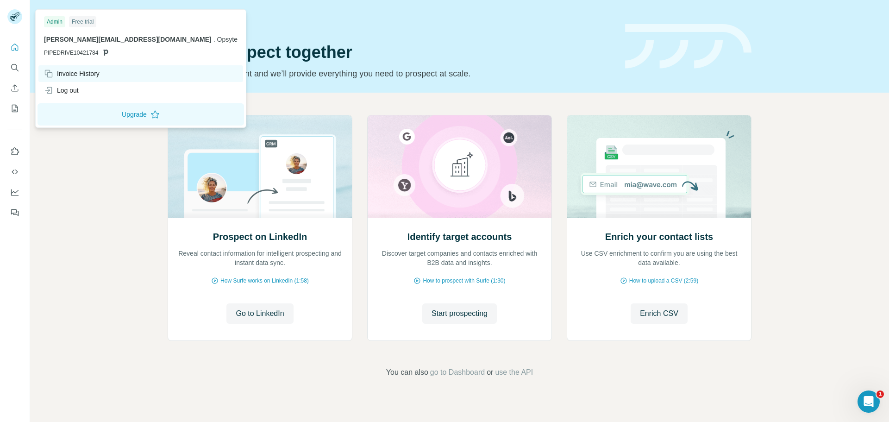 This screenshot has height=422, width=889. I want to click on button: Quick start, so click(15, 47).